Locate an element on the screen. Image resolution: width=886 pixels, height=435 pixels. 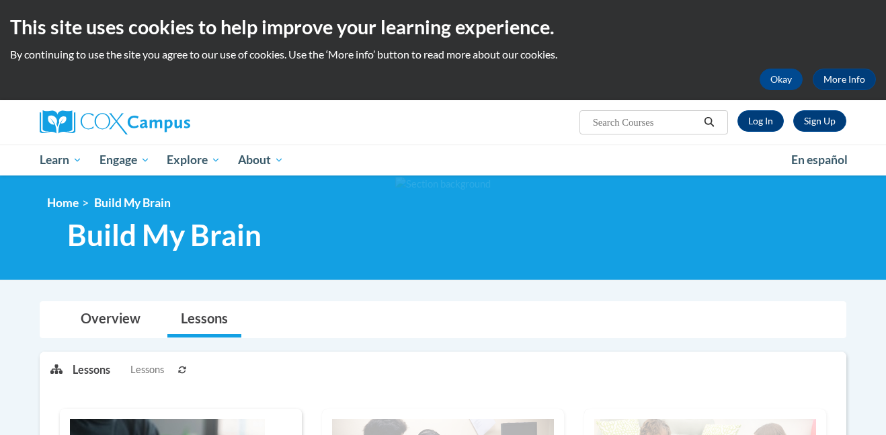
span: About is located at coordinates (261, 160).